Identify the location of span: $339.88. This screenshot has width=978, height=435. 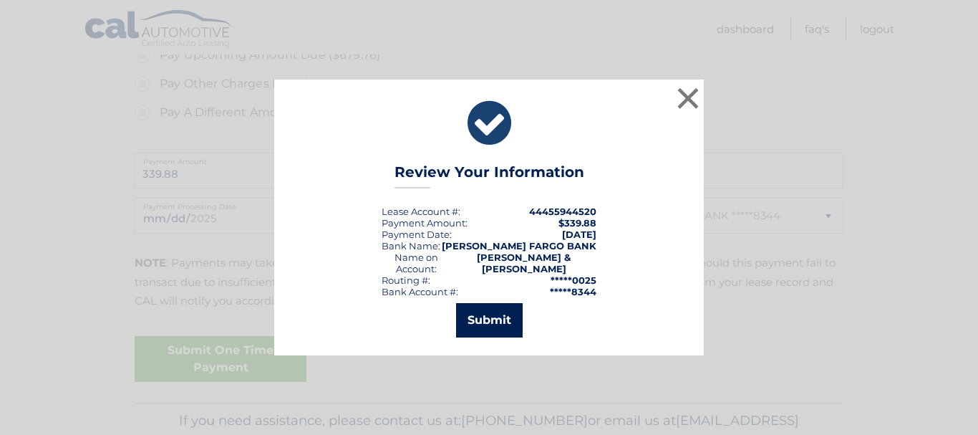
(577, 223).